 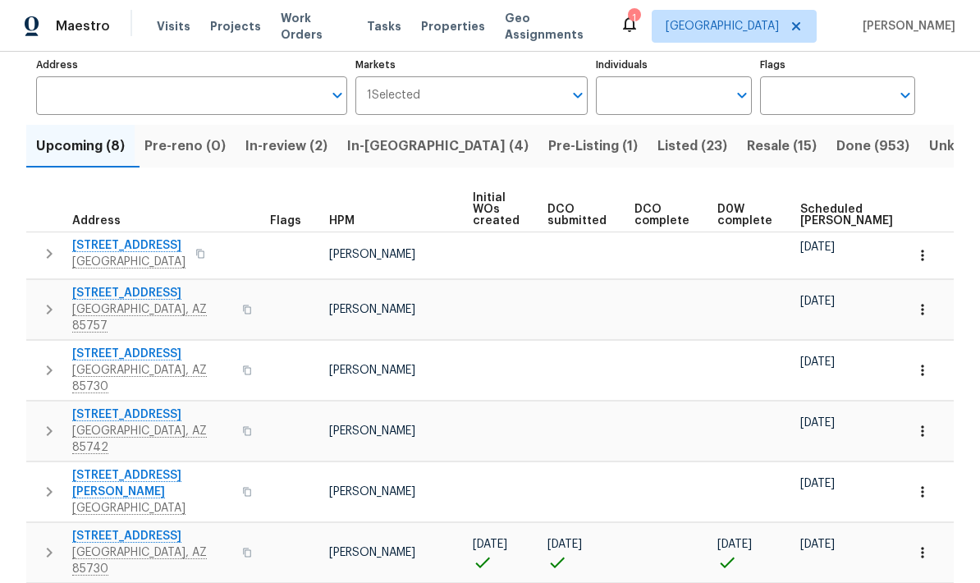 What do you see at coordinates (873, 146) in the screenshot?
I see `span: Done (953)` at bounding box center [873, 146].